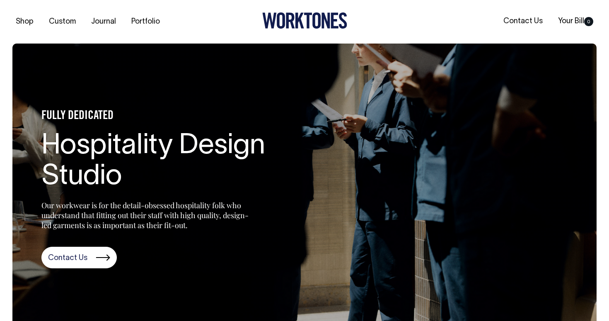 Image resolution: width=609 pixels, height=321 pixels. What do you see at coordinates (166, 162) in the screenshot?
I see `h1: Hospitality Design Studio` at bounding box center [166, 162].